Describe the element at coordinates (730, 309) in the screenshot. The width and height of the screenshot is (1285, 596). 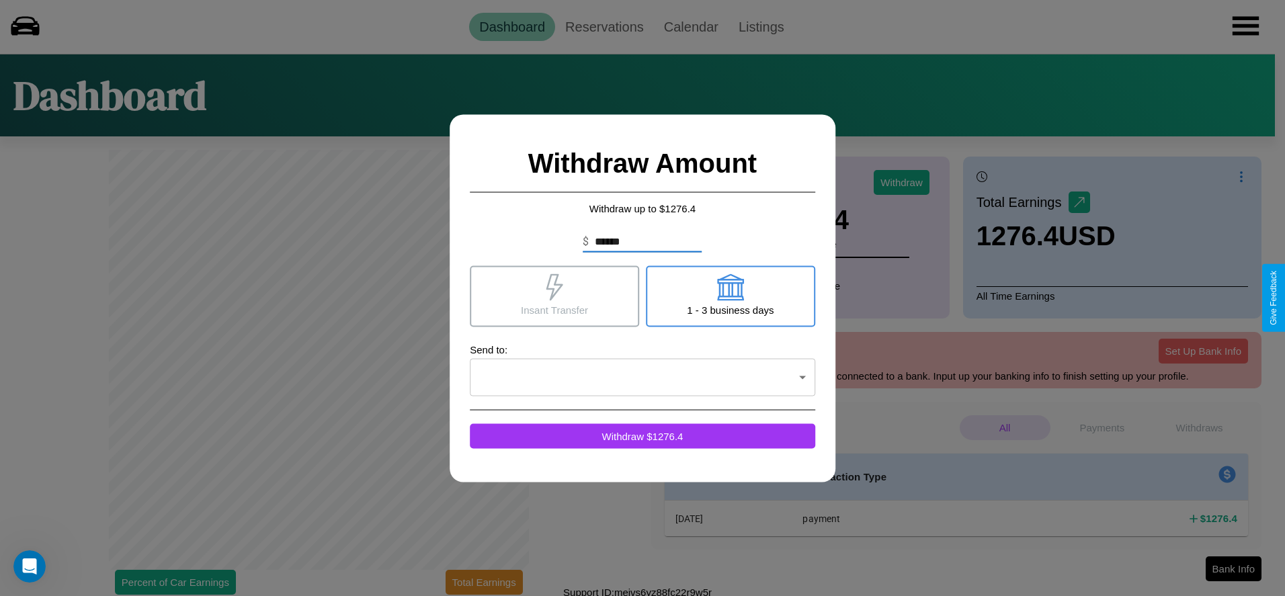
I see `p: 1 - 3 business days` at that location.